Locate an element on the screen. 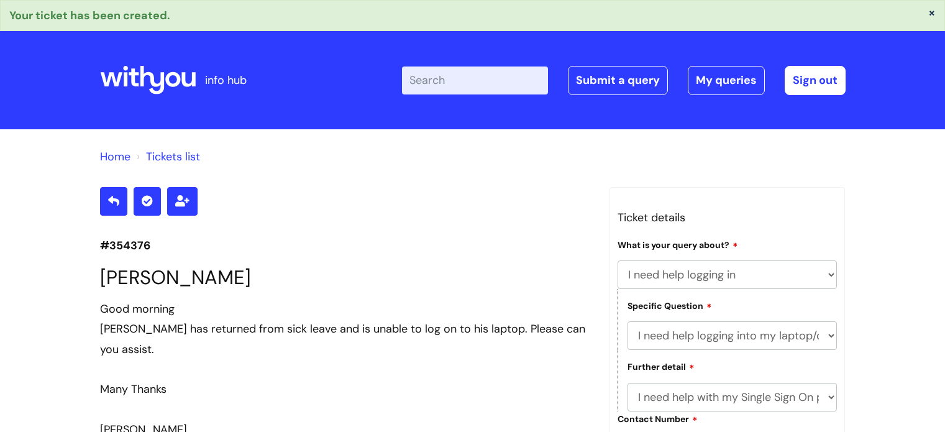 The width and height of the screenshot is (945, 432). a: My queries is located at coordinates (726, 80).